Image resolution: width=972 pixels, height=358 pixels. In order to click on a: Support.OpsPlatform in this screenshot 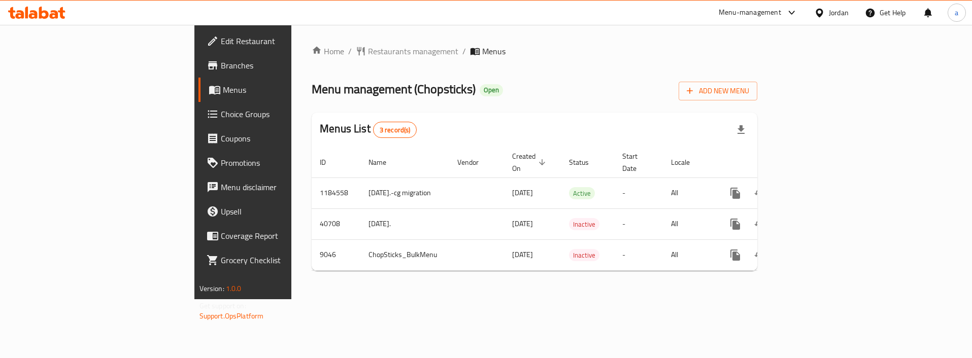, I will do `click(232, 316)`.